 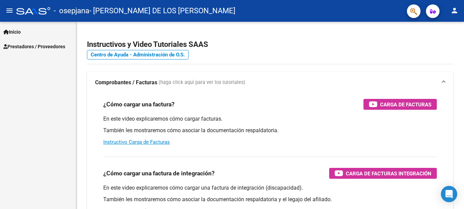 What do you see at coordinates (270, 131) in the screenshot?
I see `p: También les mostraremos cómo asociar la documentación respaldatoria.` at bounding box center [270, 131].